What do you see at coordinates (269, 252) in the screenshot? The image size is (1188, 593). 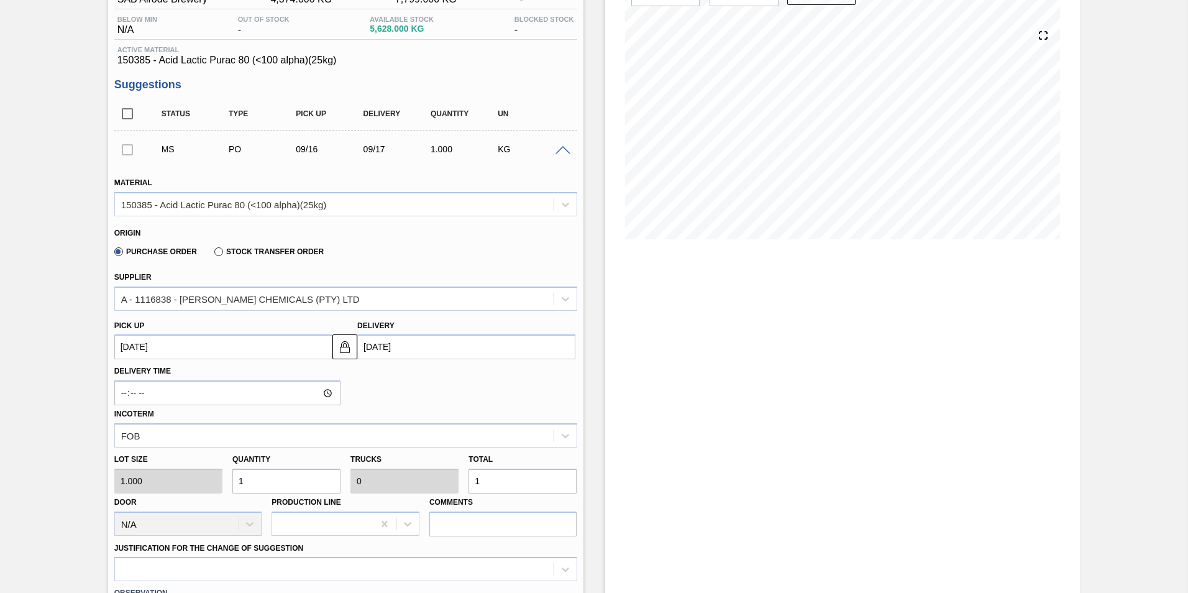 I see `label: Stock Transfer Order` at bounding box center [269, 252].